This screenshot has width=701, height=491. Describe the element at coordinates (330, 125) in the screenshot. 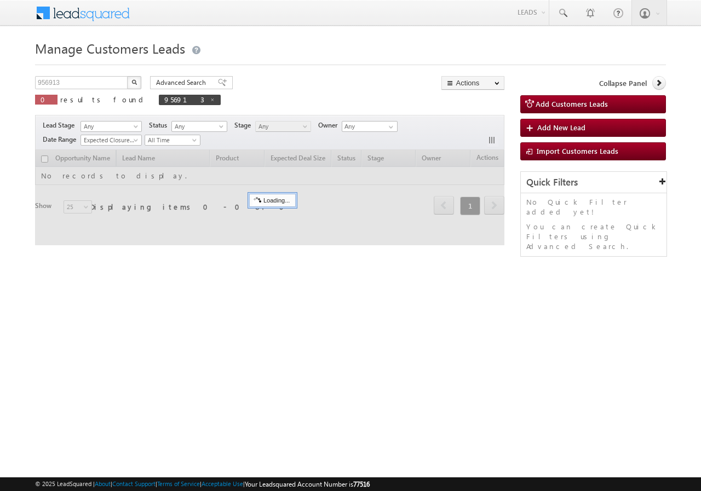

I see `span: Owner` at that location.